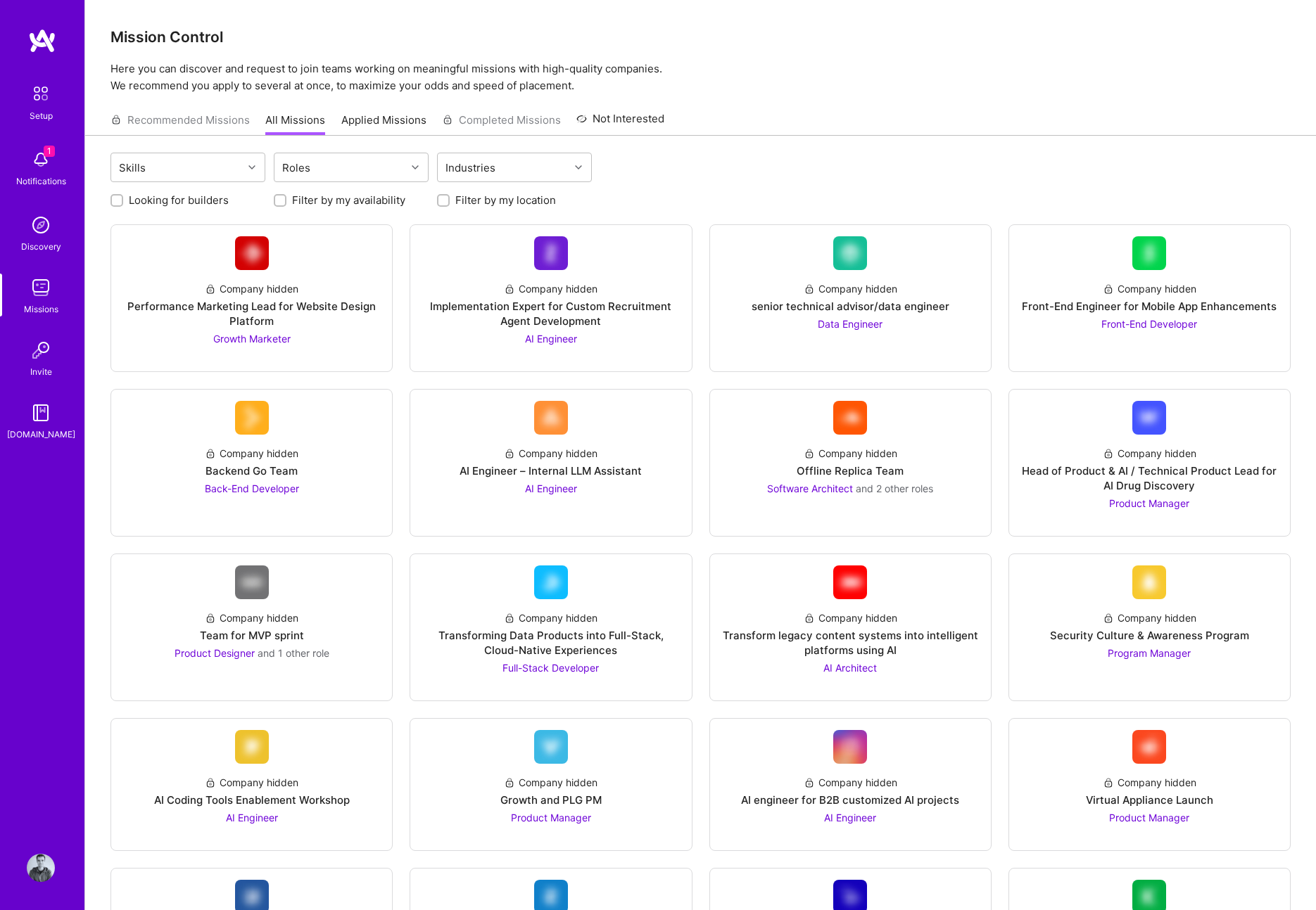  I want to click on div: Setup, so click(41, 115).